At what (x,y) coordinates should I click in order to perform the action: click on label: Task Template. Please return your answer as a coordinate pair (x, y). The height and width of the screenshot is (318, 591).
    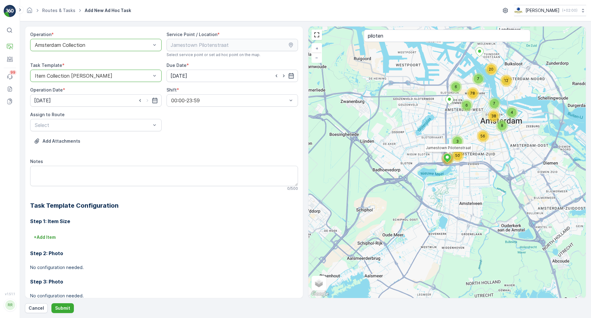
    Looking at the image, I should click on (46, 65).